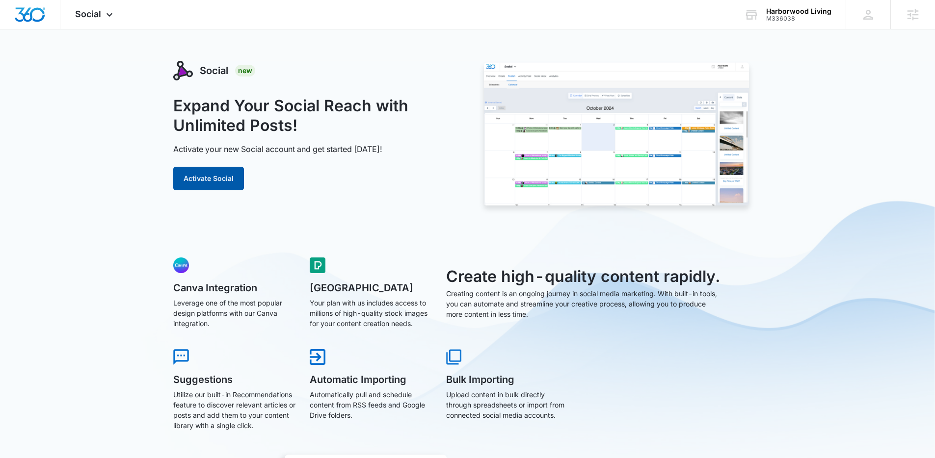 The image size is (935, 458). I want to click on h5: Suggestions, so click(235, 380).